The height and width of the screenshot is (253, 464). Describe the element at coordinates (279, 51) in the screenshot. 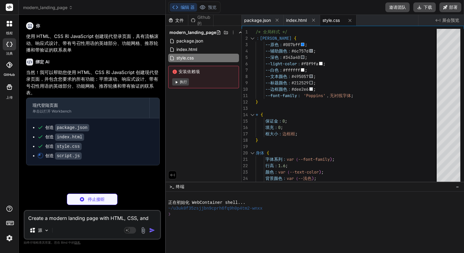

I see `span: --辅助颜色：` at that location.